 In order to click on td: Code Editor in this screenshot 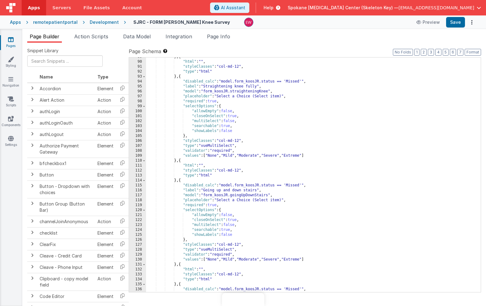, I will do `click(66, 296)`.